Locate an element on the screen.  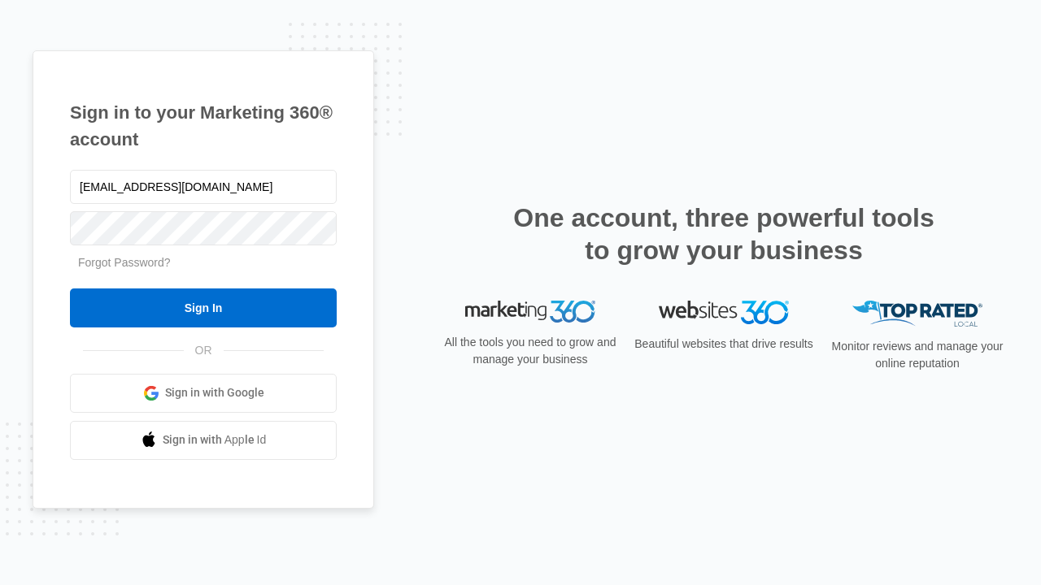
h1: Sign in to your Marketing 360® account is located at coordinates (203, 126).